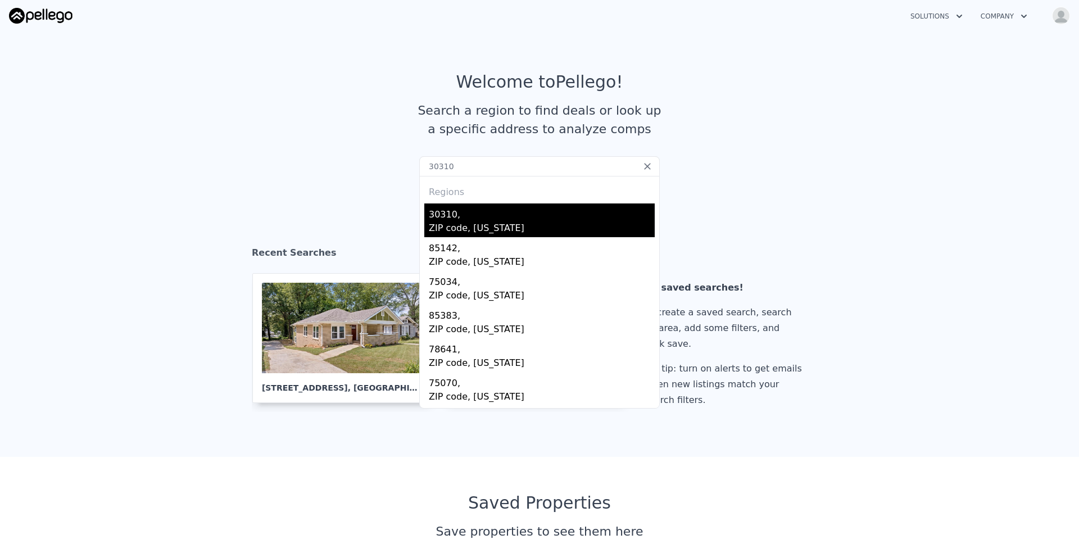 Image resolution: width=1079 pixels, height=539 pixels. What do you see at coordinates (540, 255) in the screenshot?
I see `div: Recent Searches` at bounding box center [540, 255].